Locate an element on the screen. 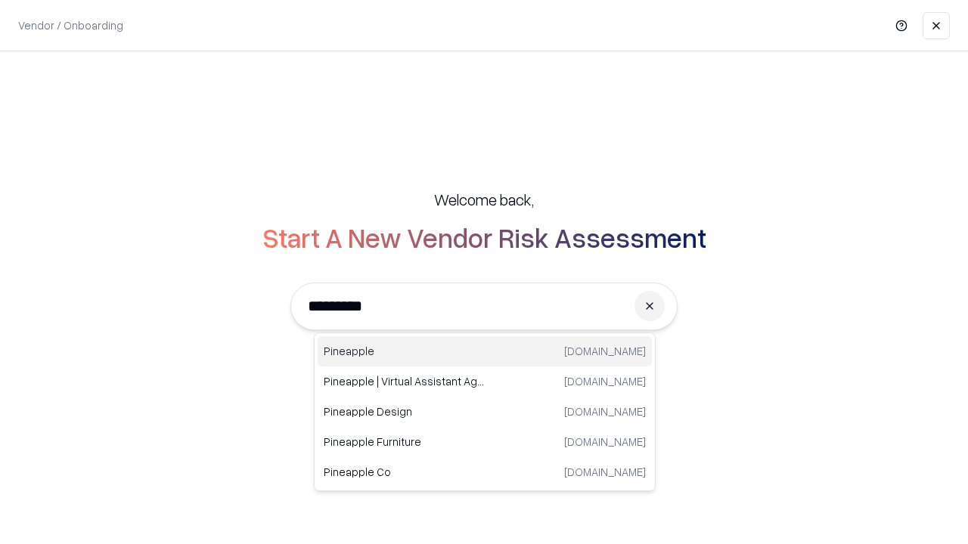  p: Vendor / Onboarding is located at coordinates (70, 25).